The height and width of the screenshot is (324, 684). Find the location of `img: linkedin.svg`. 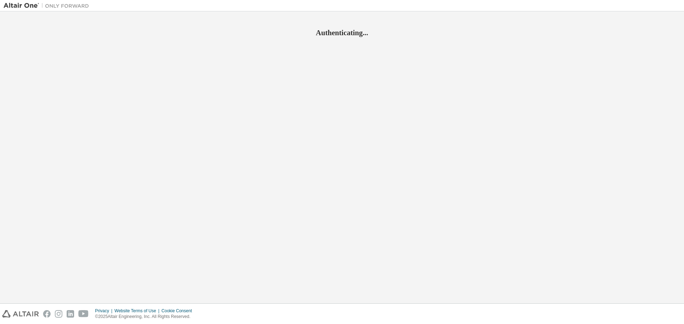

img: linkedin.svg is located at coordinates (70, 314).